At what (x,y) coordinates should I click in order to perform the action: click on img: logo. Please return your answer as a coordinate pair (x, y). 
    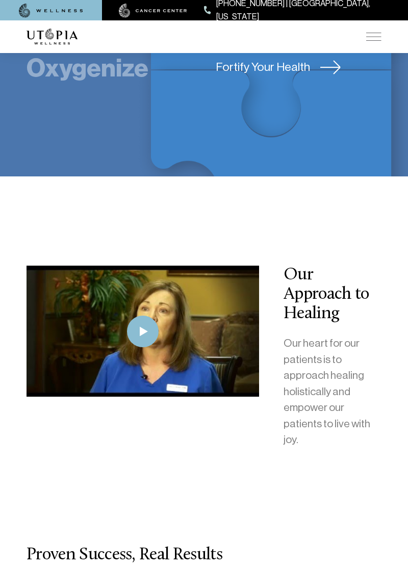
    Looking at the image, I should click on (52, 37).